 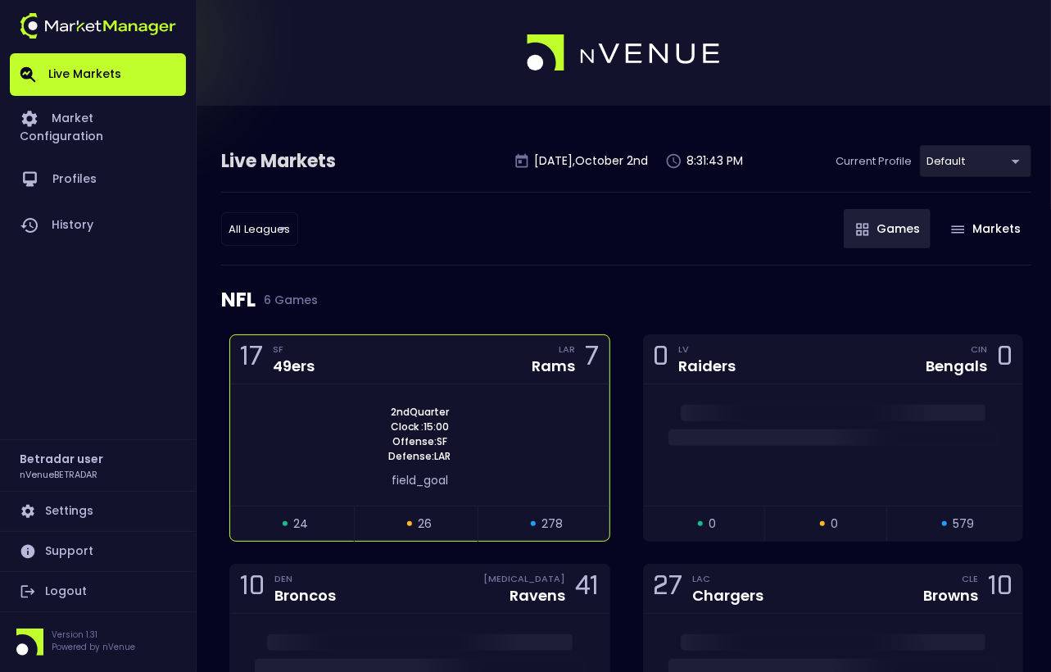 I want to click on div: Live Markets, so click(x=321, y=161).